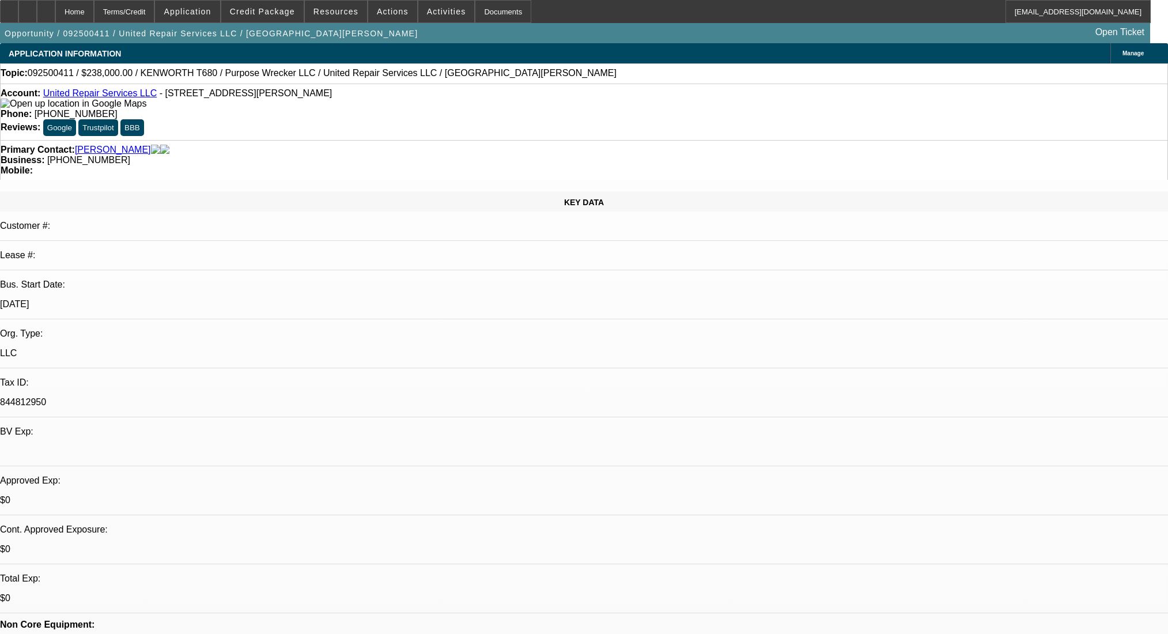 The image size is (1168, 634). I want to click on button: Trustpilot, so click(98, 127).